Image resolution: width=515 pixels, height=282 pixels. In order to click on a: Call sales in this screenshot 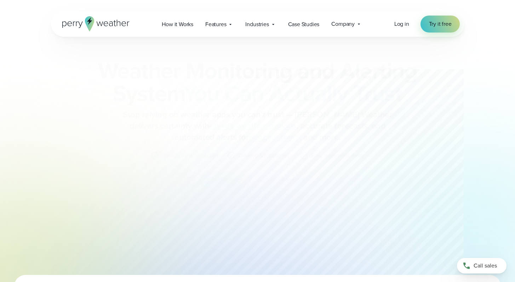, I will do `click(482, 266)`.